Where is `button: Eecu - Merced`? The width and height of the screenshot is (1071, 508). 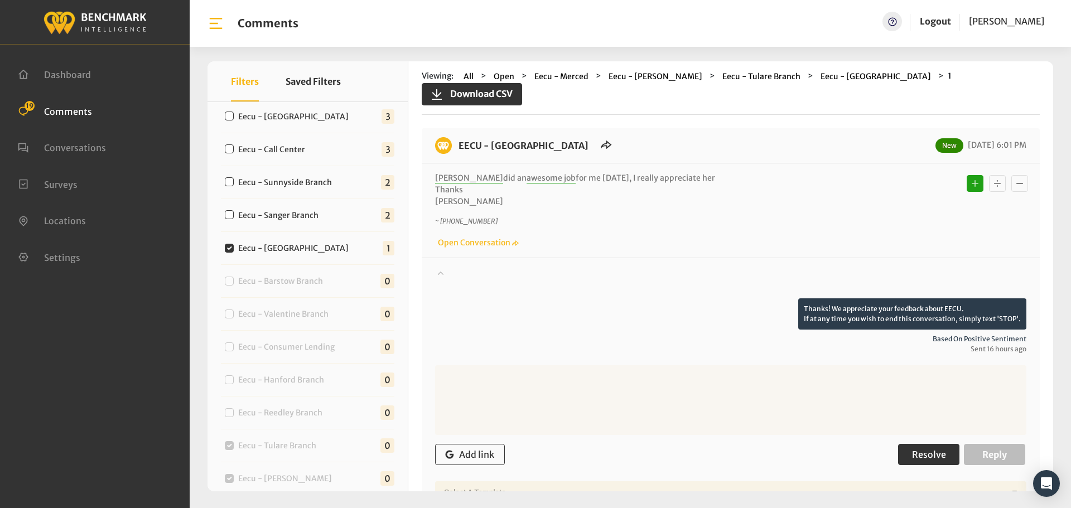
button: Eecu - Merced is located at coordinates (561, 76).